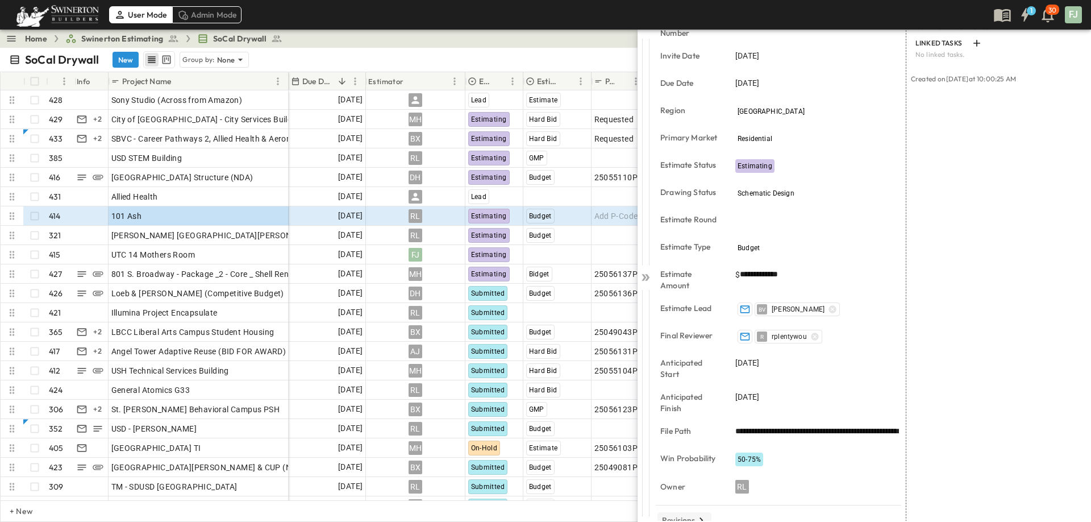 This screenshot has width=1091, height=522. Describe the element at coordinates (995, 55) in the screenshot. I see `p: No linked tasks.` at that location.